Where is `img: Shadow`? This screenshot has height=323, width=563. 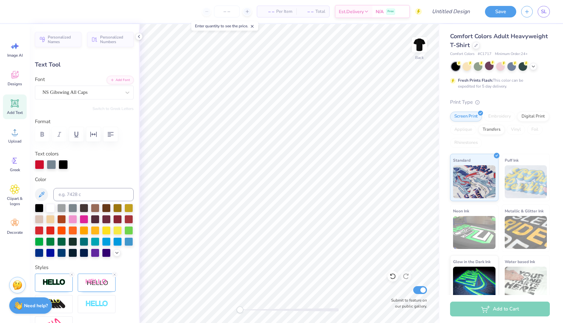
img: Shadow is located at coordinates (97, 282).